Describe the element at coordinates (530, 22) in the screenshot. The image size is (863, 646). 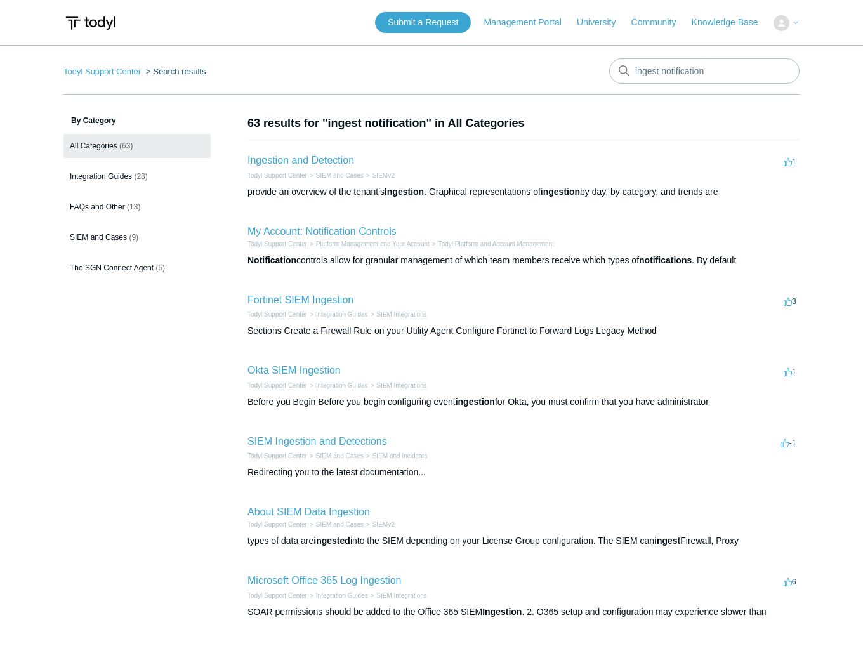
I see `a: Management Portal` at that location.